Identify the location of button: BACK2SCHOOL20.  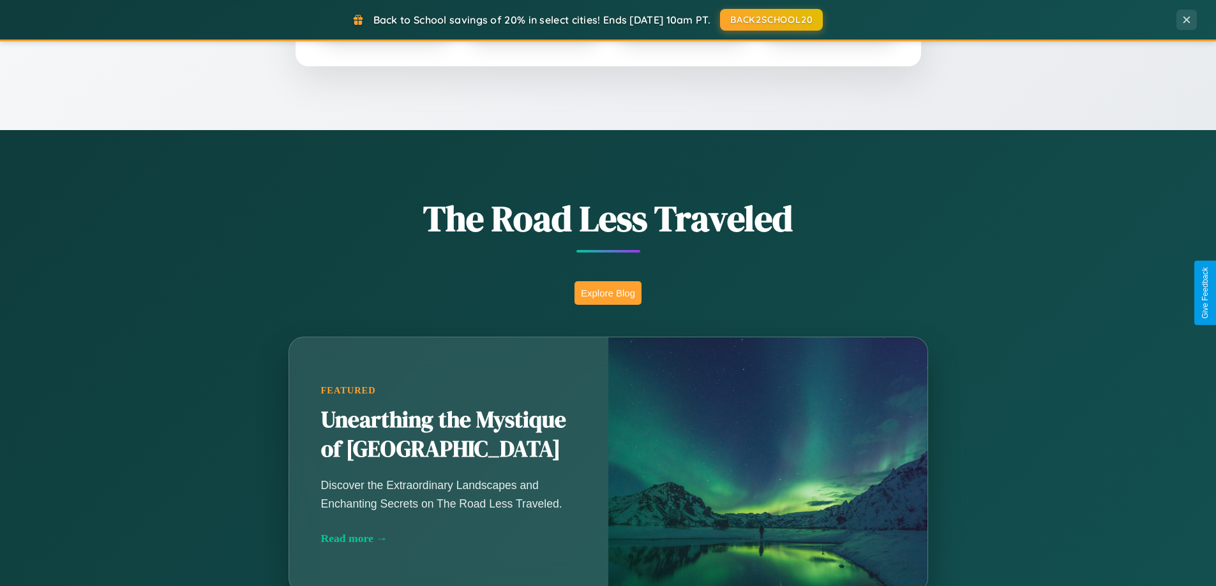
(771, 20).